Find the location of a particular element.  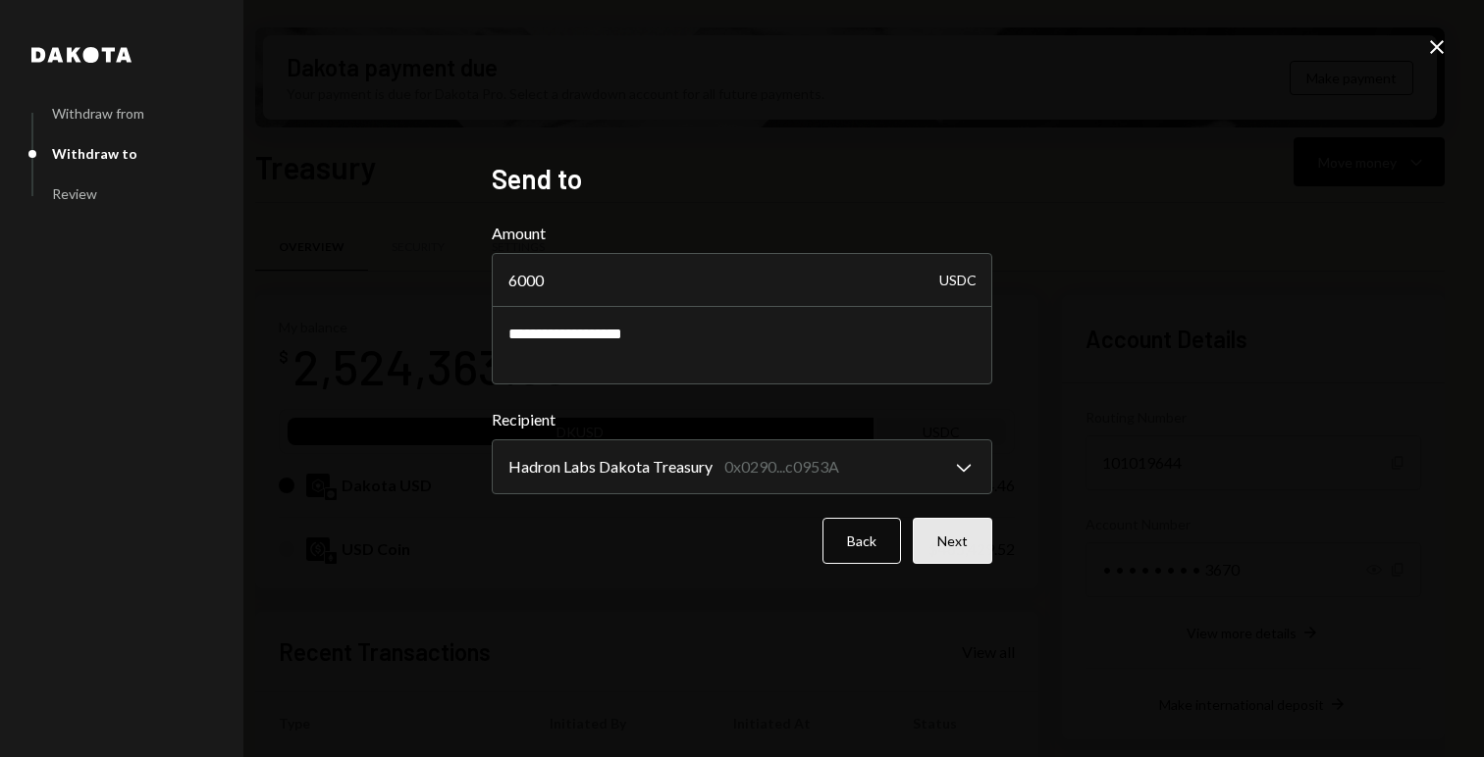

label: Amount is located at coordinates (742, 234).